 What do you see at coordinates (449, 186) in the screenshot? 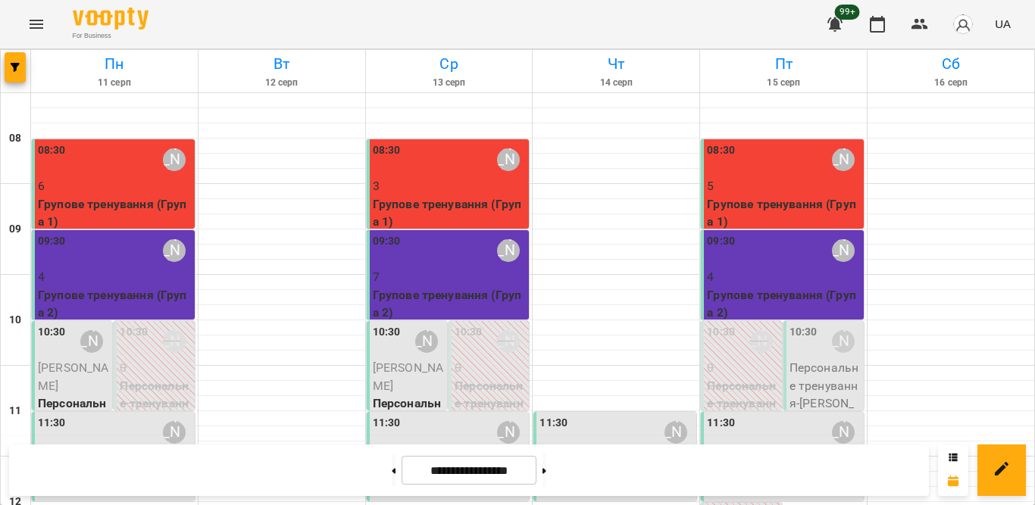
I see `p: 3` at bounding box center [449, 186].